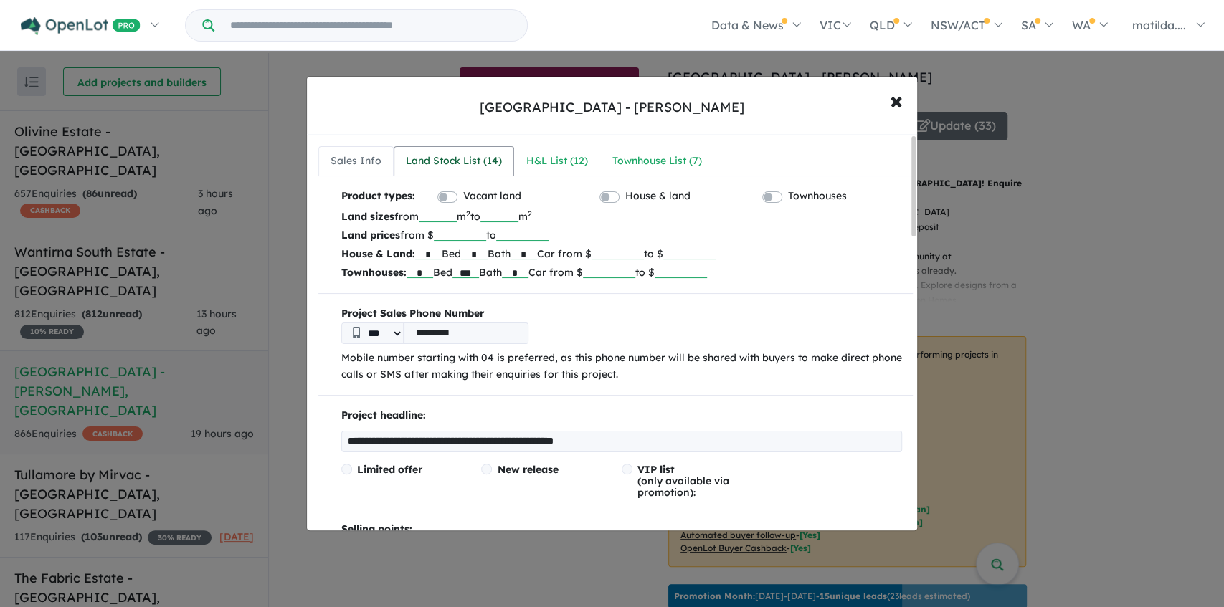 The height and width of the screenshot is (607, 1224). What do you see at coordinates (356, 161) in the screenshot?
I see `div: Sales Info` at bounding box center [356, 161].